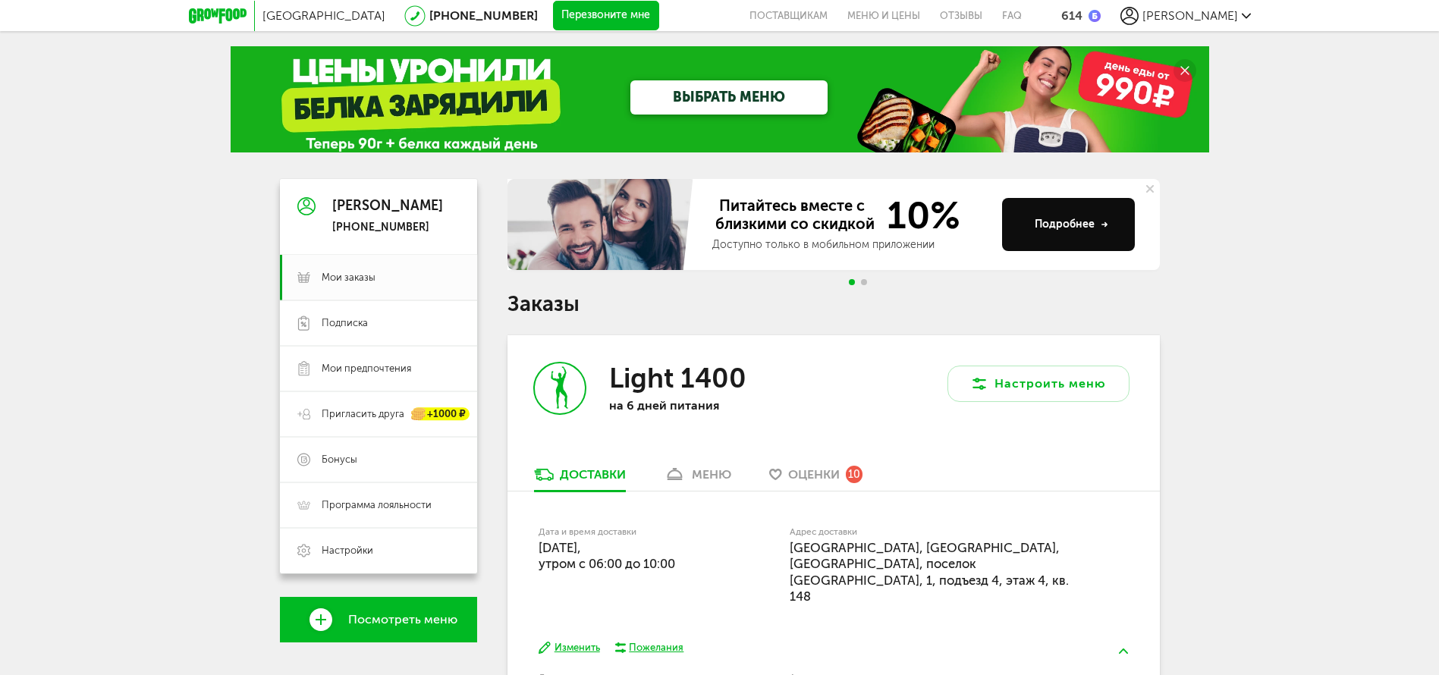  What do you see at coordinates (1038, 384) in the screenshot?
I see `button: Настроить меню` at bounding box center [1038, 384].